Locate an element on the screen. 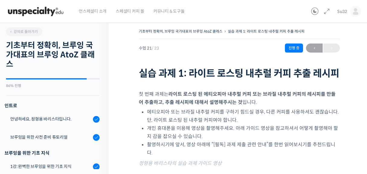 This screenshot has width=367, height=174. h3: 인트로 is located at coordinates (52, 105).